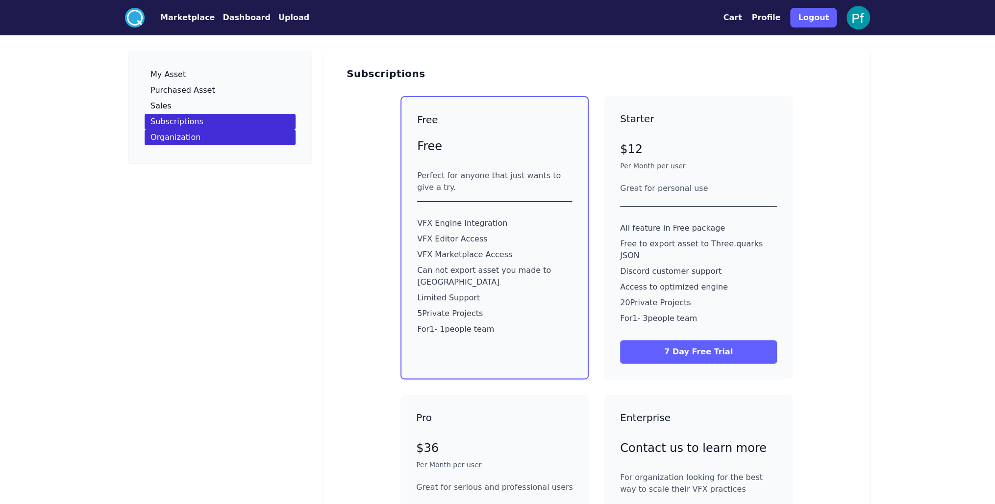 The image size is (995, 504). I want to click on button: Cart, so click(732, 18).